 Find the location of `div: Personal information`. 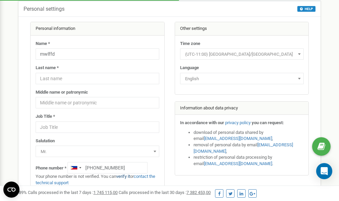

div: Personal information is located at coordinates (97, 29).